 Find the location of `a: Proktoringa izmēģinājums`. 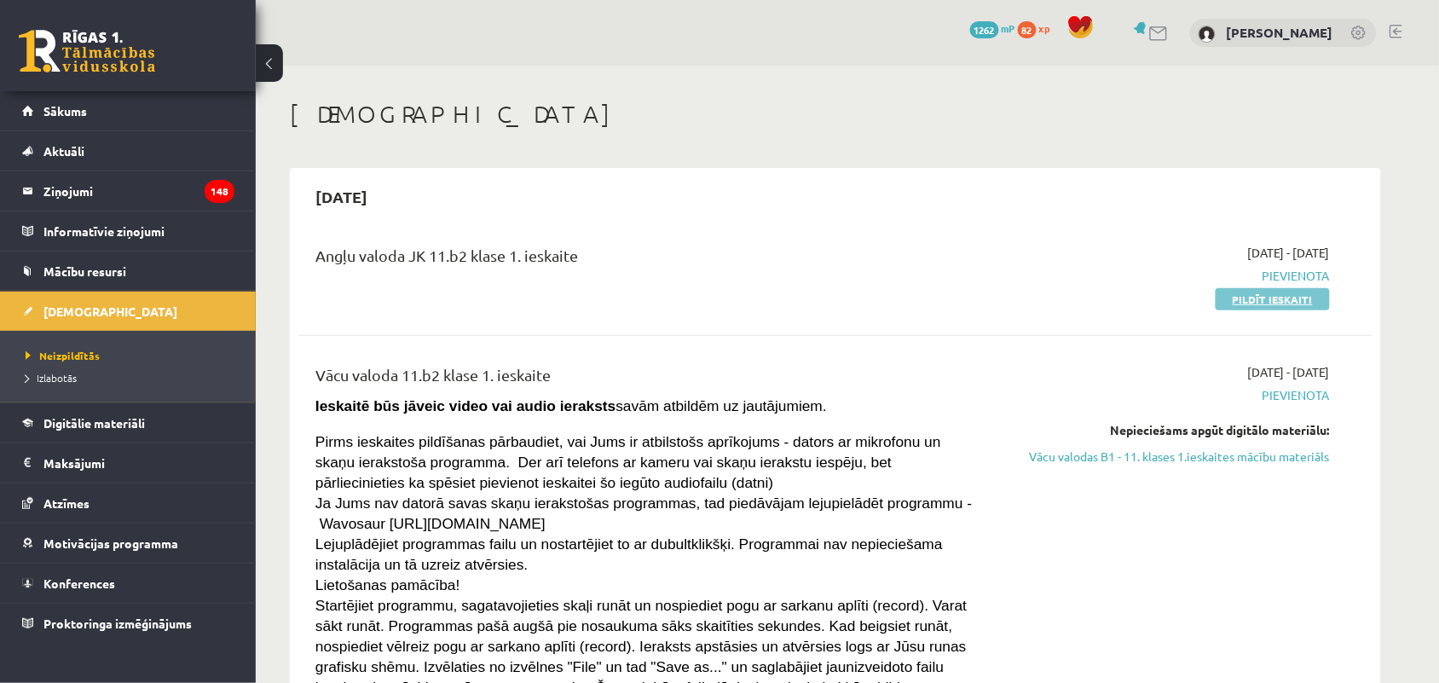

a: Proktoringa izmēģinājums is located at coordinates (128, 623).